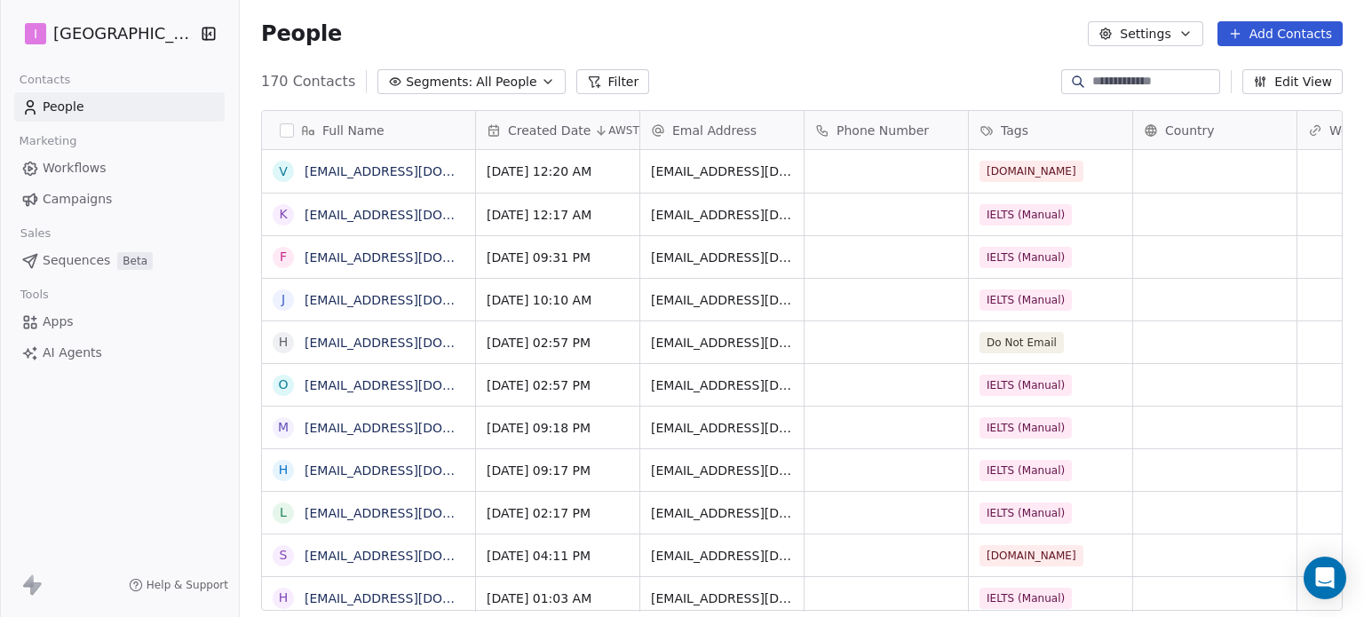 This screenshot has width=1364, height=617. What do you see at coordinates (119, 107) in the screenshot?
I see `a: People` at bounding box center [119, 107].